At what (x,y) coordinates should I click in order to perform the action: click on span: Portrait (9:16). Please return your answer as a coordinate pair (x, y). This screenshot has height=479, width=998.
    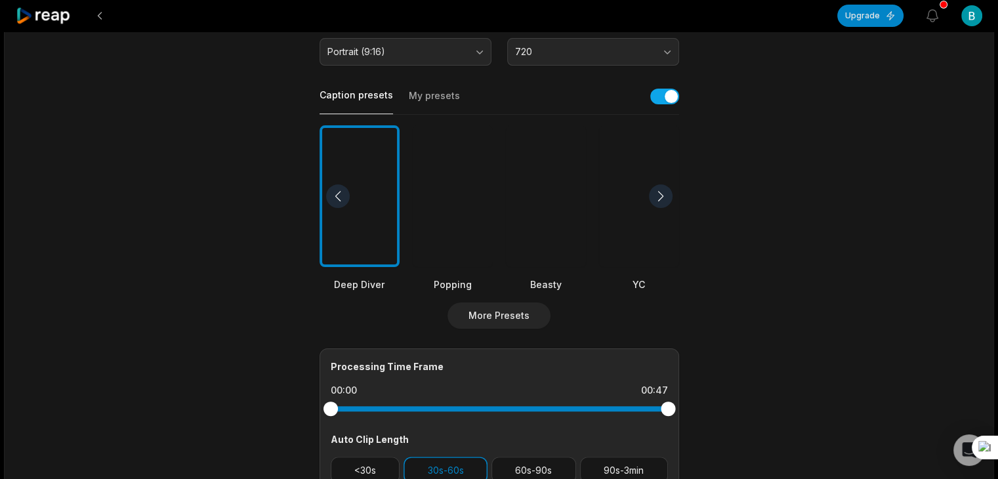
    Looking at the image, I should click on (396, 52).